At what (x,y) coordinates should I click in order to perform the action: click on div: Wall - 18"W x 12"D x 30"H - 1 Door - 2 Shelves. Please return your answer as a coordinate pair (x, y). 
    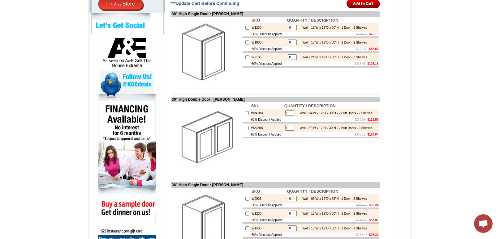
    Looking at the image, I should click on (333, 42).